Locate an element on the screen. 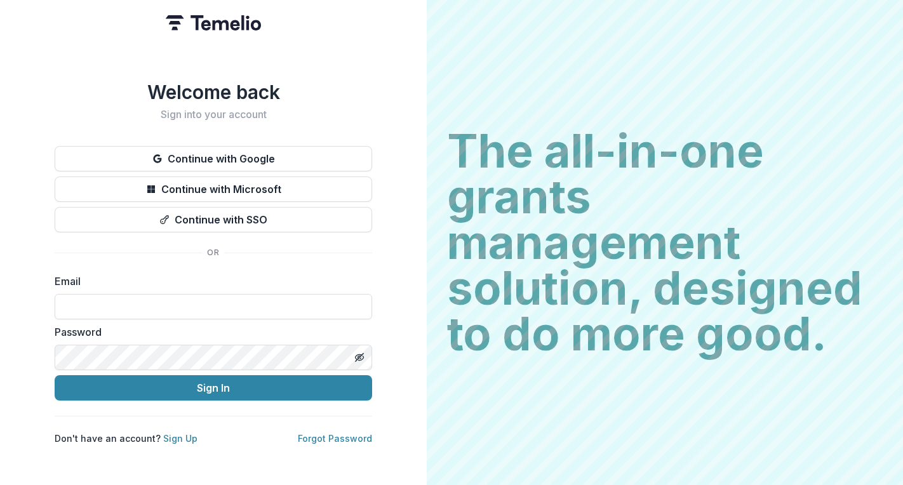 The image size is (903, 485). h1: Welcome back is located at coordinates (213, 92).